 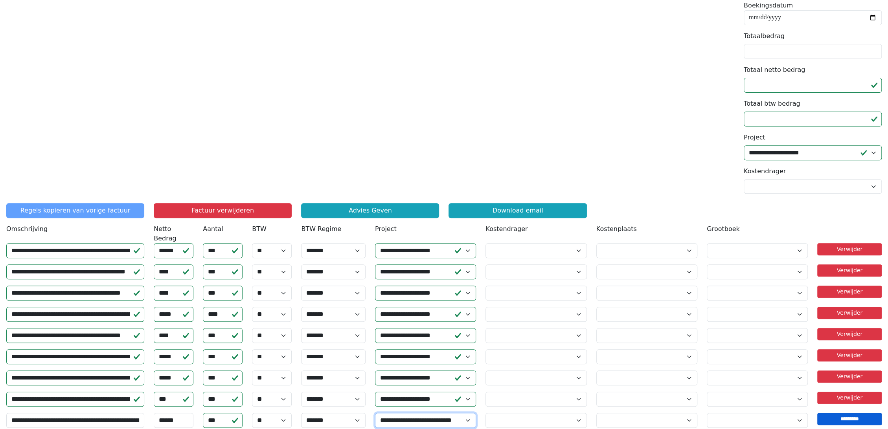 What do you see at coordinates (772, 104) in the screenshot?
I see `label: Totaal btw bedrag` at bounding box center [772, 104].